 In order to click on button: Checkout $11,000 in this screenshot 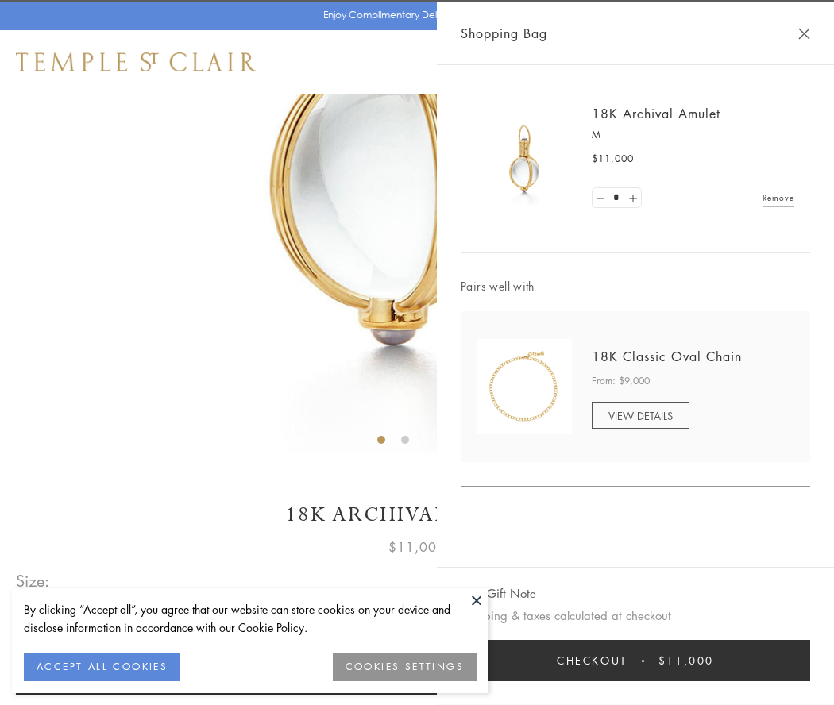, I will do `click(636, 661)`.